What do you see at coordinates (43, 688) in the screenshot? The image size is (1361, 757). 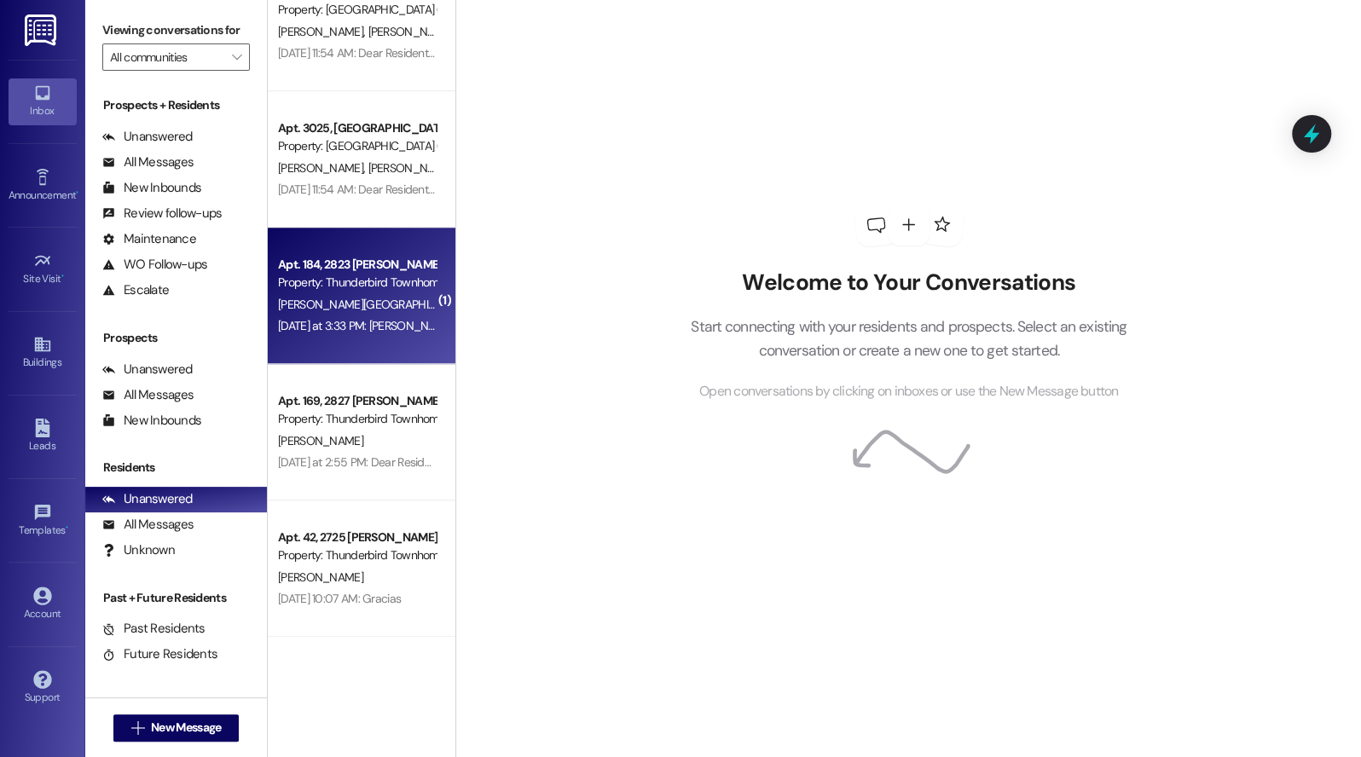 I see `a: Support` at bounding box center [43, 688].